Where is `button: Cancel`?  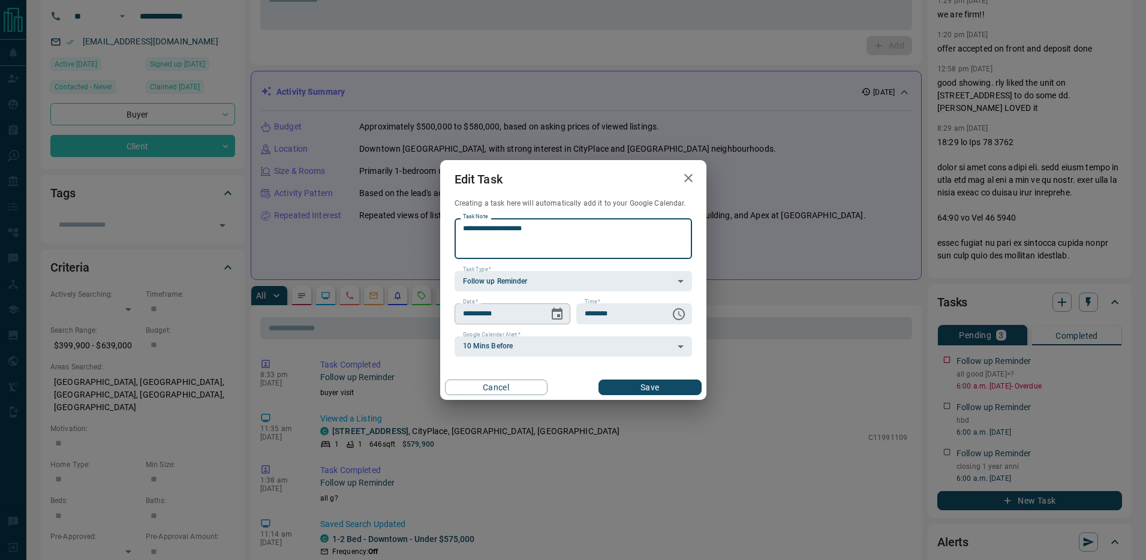 button: Cancel is located at coordinates (496, 388).